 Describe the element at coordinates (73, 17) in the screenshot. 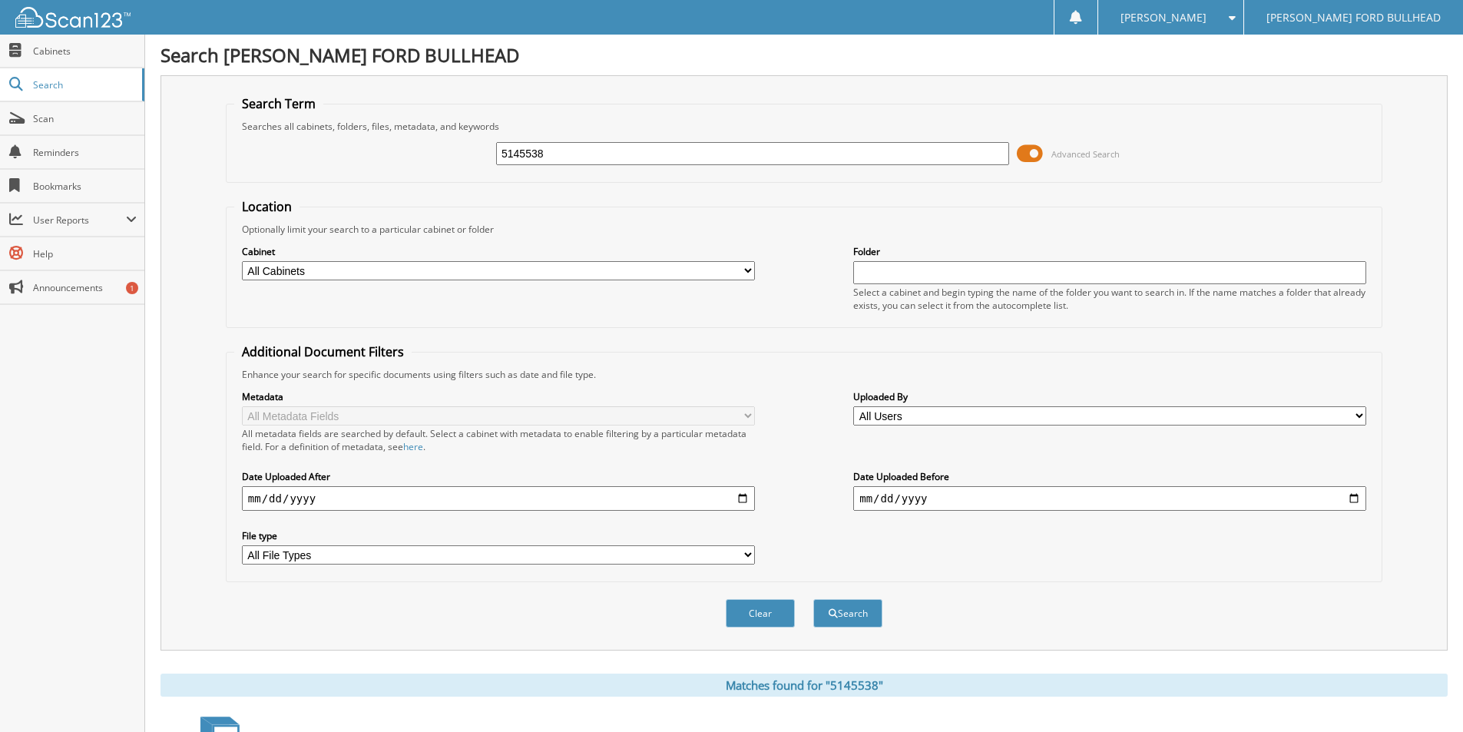

I see `img: scan123-logo-white.svg` at that location.